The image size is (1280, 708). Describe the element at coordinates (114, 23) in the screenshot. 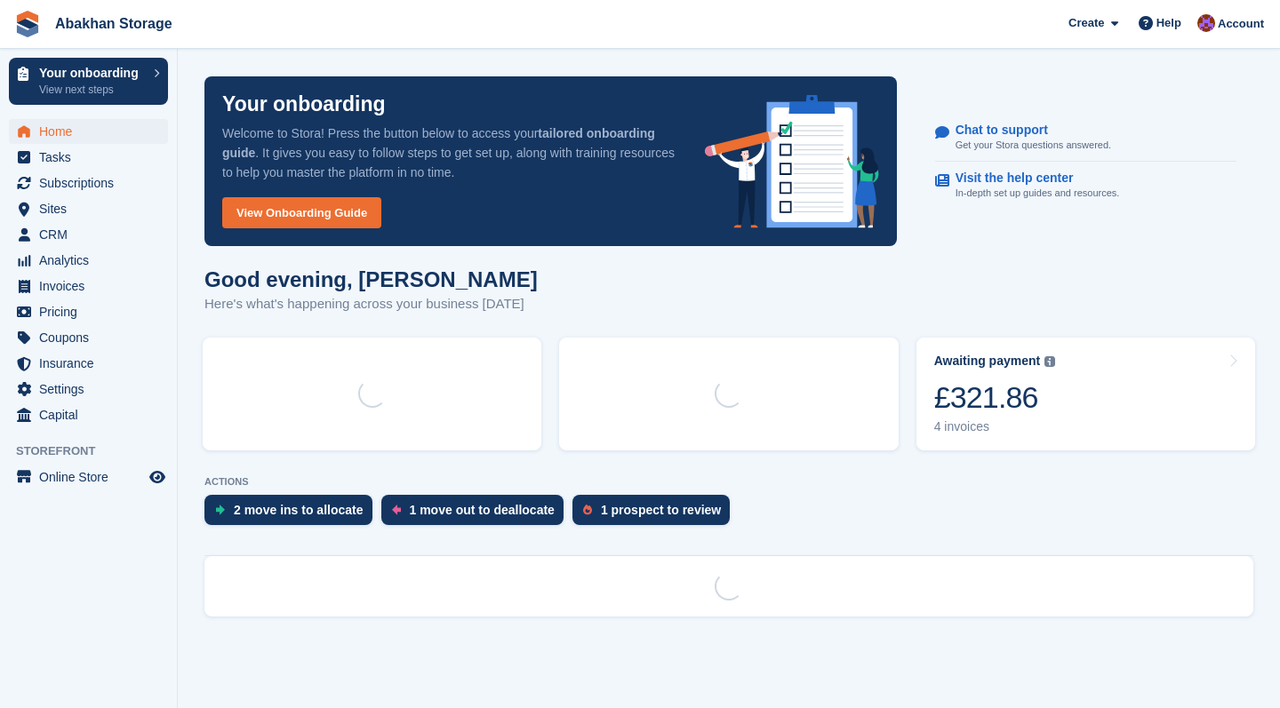

I see `a: Abakhan Storage` at that location.